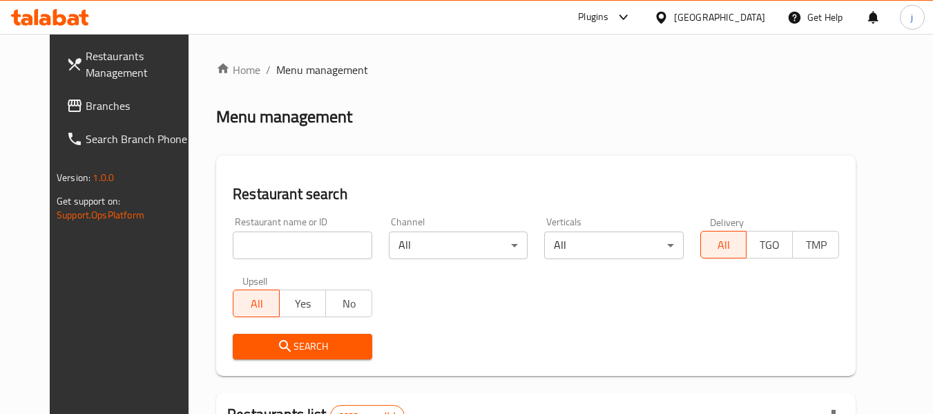  Describe the element at coordinates (140, 139) in the screenshot. I see `span: Search Branch Phone` at that location.